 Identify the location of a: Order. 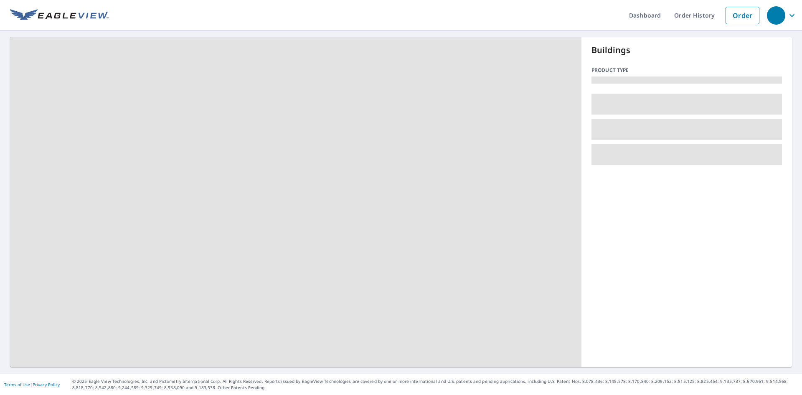
(742, 15).